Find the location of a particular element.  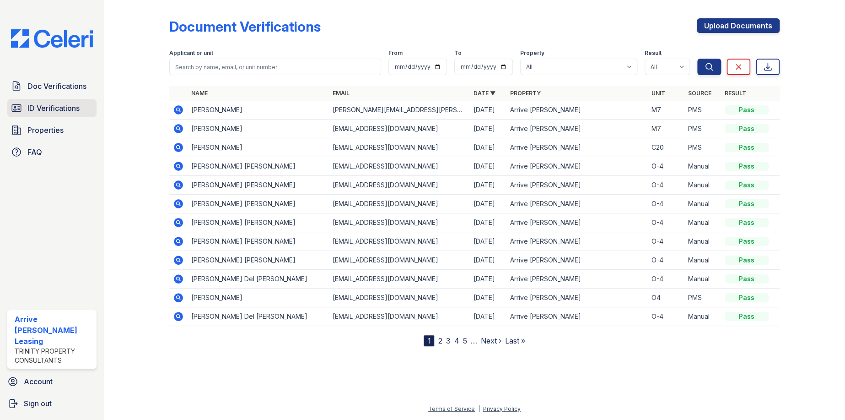

a: Name is located at coordinates (199, 93).